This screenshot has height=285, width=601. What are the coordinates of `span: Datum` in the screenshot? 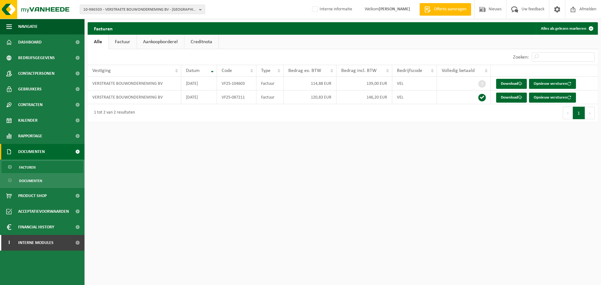 It's located at (193, 71).